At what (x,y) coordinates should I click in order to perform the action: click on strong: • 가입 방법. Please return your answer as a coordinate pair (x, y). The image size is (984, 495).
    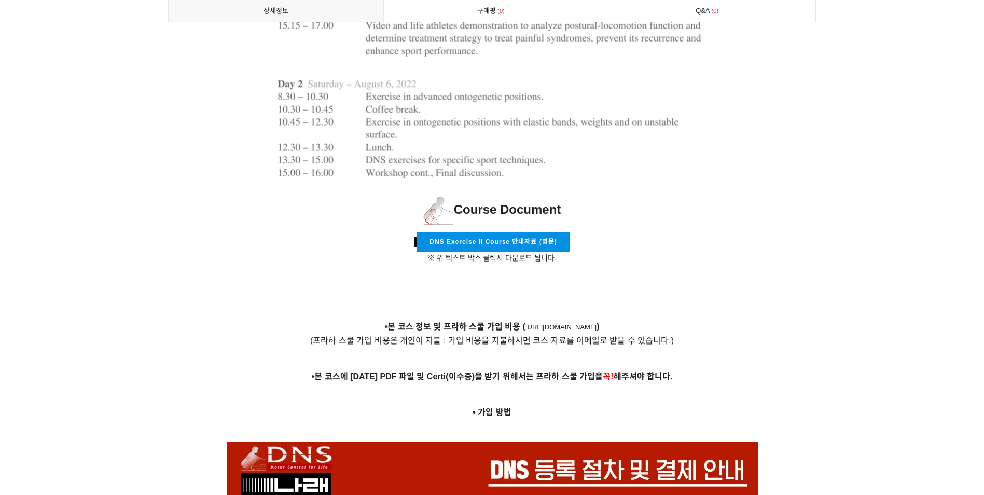
    Looking at the image, I should click on (492, 412).